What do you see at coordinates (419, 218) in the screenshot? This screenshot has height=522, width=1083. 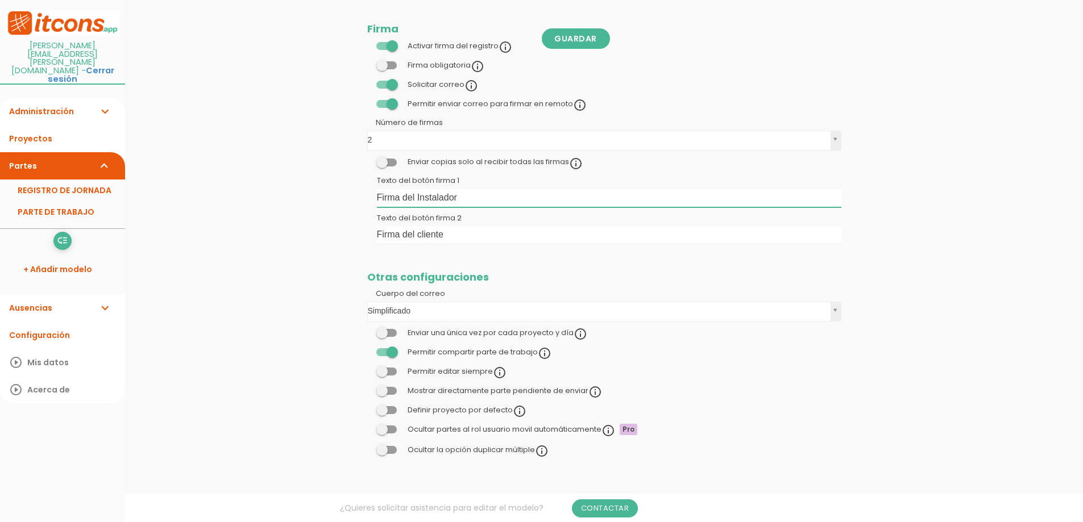 I see `label: Texto del botón firma 2` at bounding box center [419, 218].